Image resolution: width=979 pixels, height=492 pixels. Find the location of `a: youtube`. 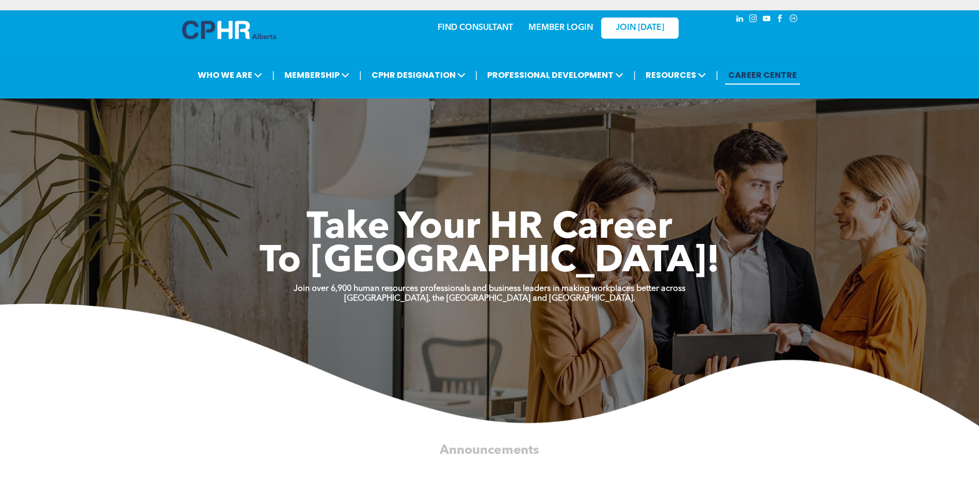

a: youtube is located at coordinates (767, 20).